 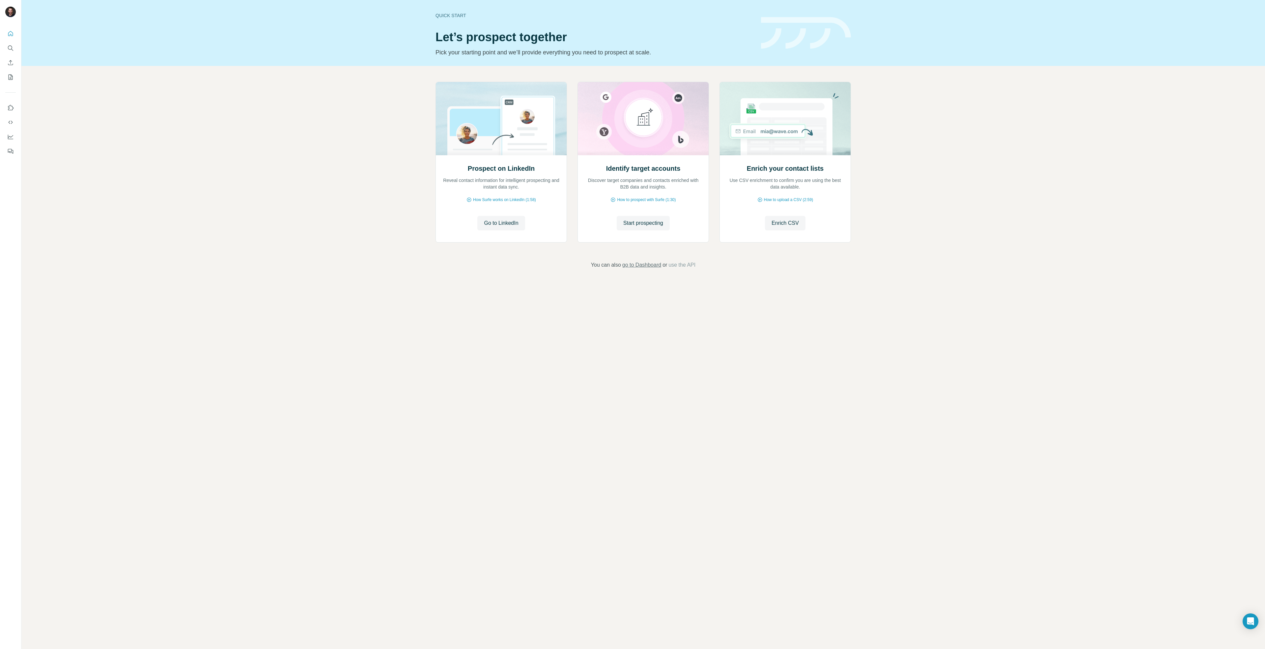 What do you see at coordinates (646, 200) in the screenshot?
I see `span: How to prospect with Surfe (1:30)` at bounding box center [646, 200].